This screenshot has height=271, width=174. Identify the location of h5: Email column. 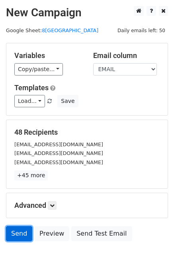
(126, 56).